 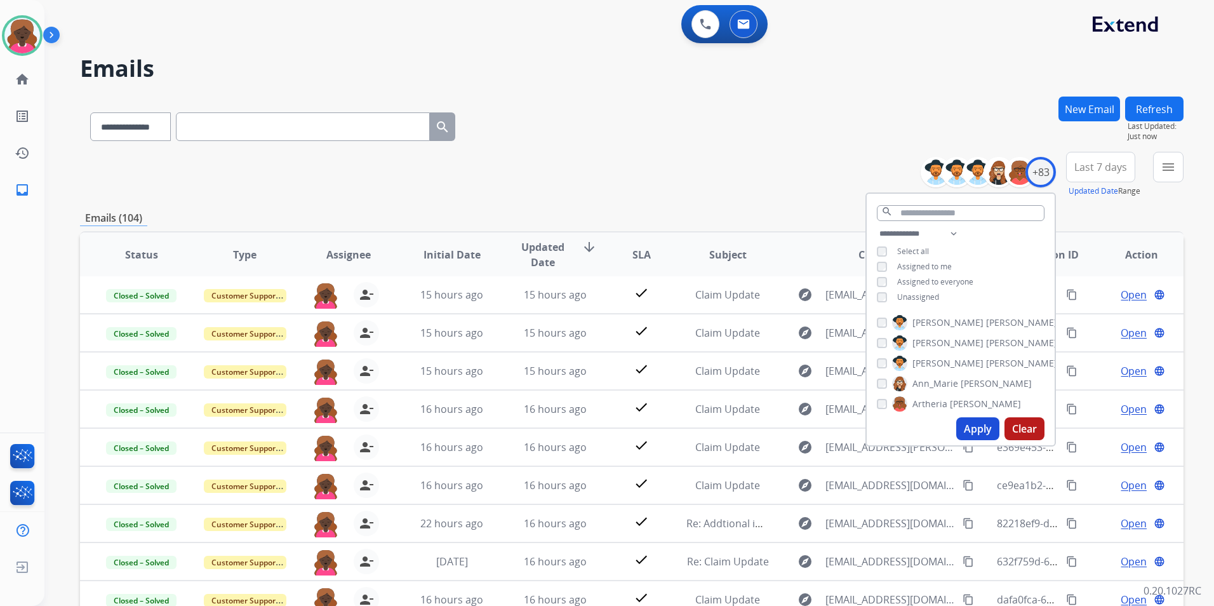 I want to click on button: Last 7 days, so click(x=1101, y=167).